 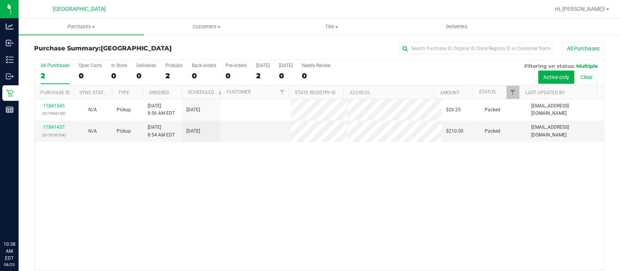 I want to click on div: PickUps, so click(x=174, y=66).